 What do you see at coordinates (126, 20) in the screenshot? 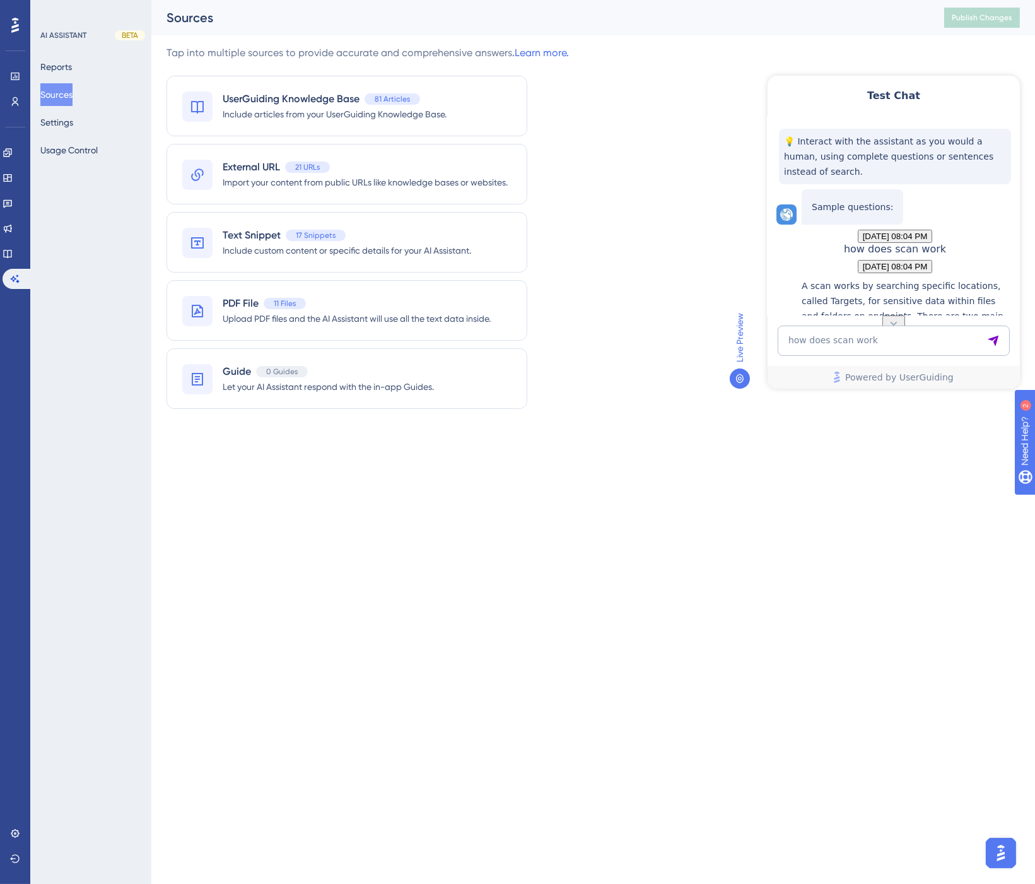
I see `span: Test Chat` at bounding box center [126, 20].